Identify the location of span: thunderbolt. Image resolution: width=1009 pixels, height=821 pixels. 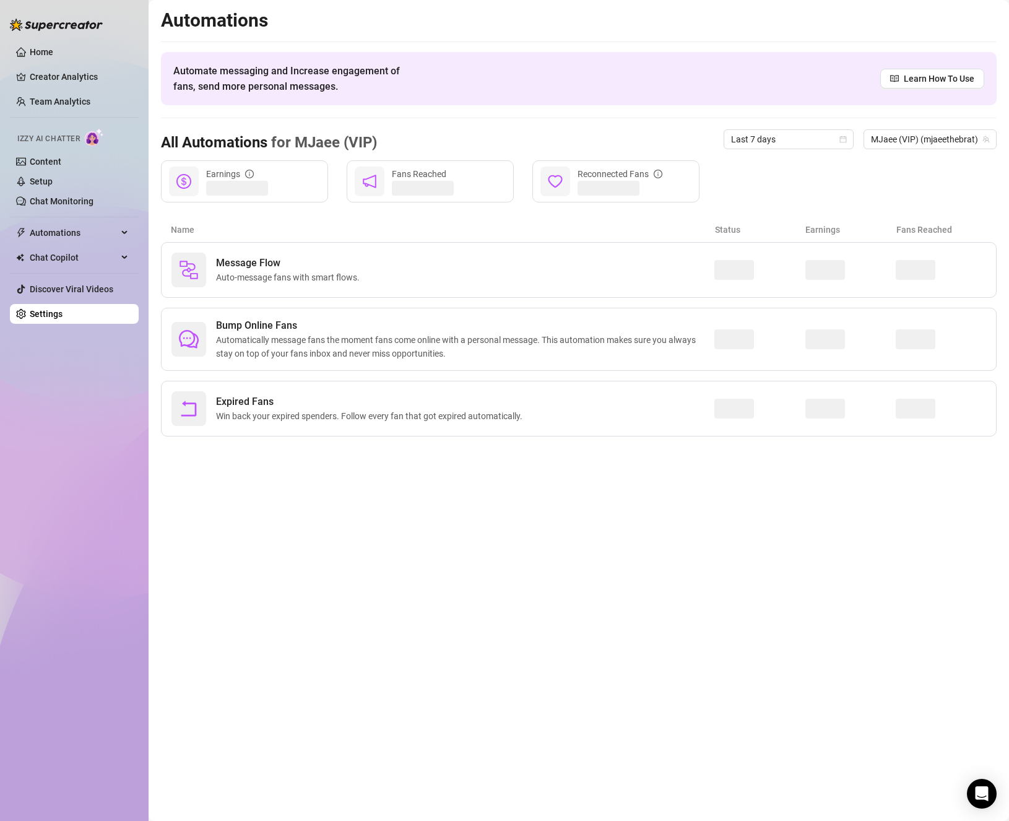
(21, 233).